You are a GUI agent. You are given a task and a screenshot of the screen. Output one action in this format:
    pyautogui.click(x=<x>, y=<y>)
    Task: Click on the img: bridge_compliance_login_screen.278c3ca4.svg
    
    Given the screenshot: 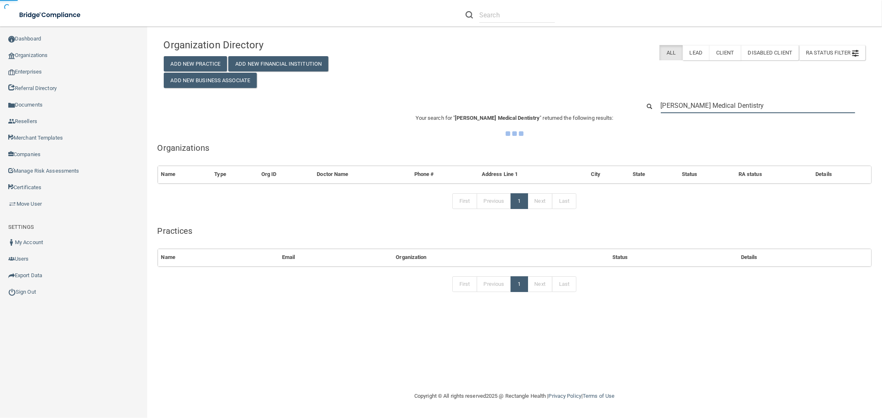 What is the action you would take?
    pyautogui.click(x=50, y=15)
    